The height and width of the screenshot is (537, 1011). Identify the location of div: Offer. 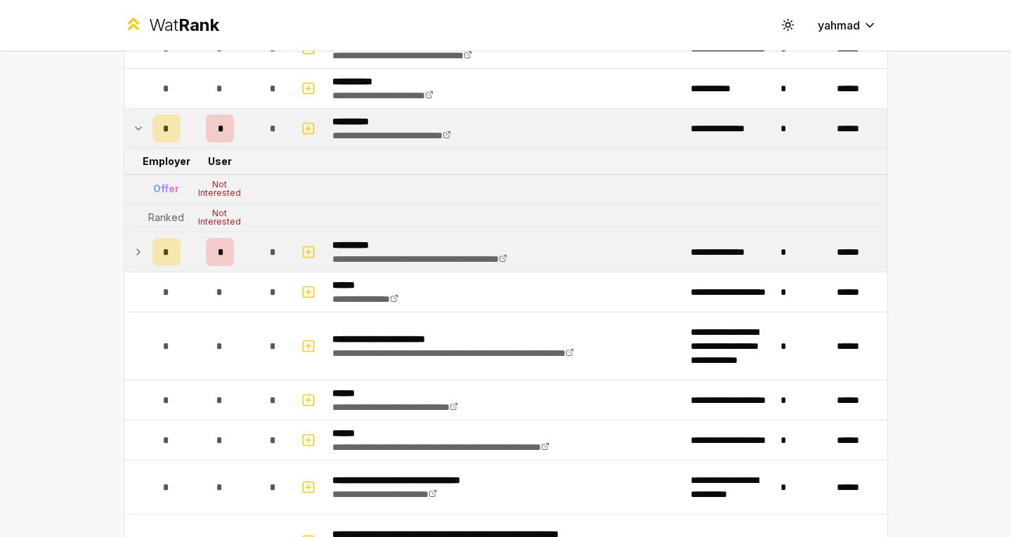
(166, 189).